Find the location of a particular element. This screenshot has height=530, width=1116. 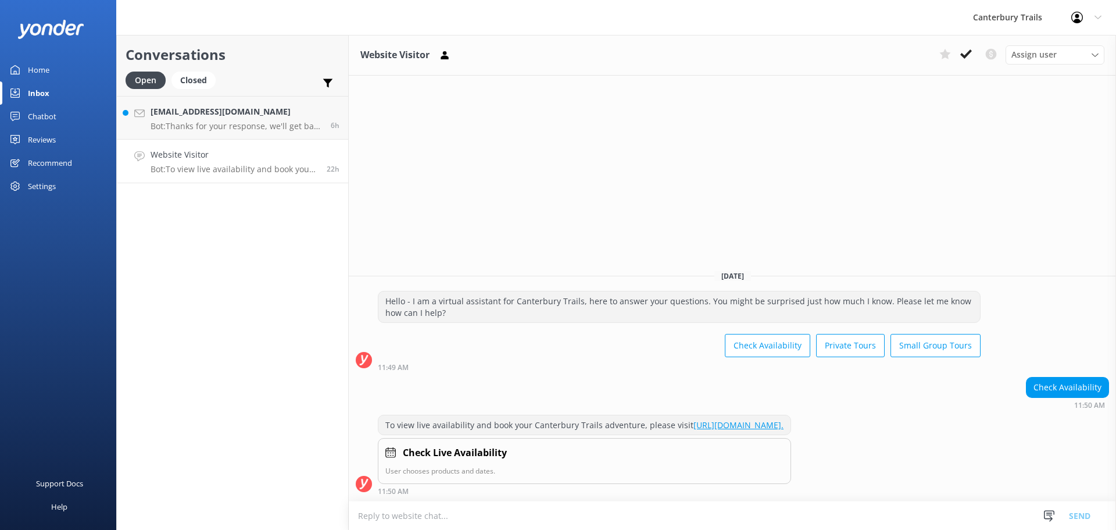

span: Sep 17 2025 11:50am (UTC +12:00) Pacific/Auckland is located at coordinates (333, 169).